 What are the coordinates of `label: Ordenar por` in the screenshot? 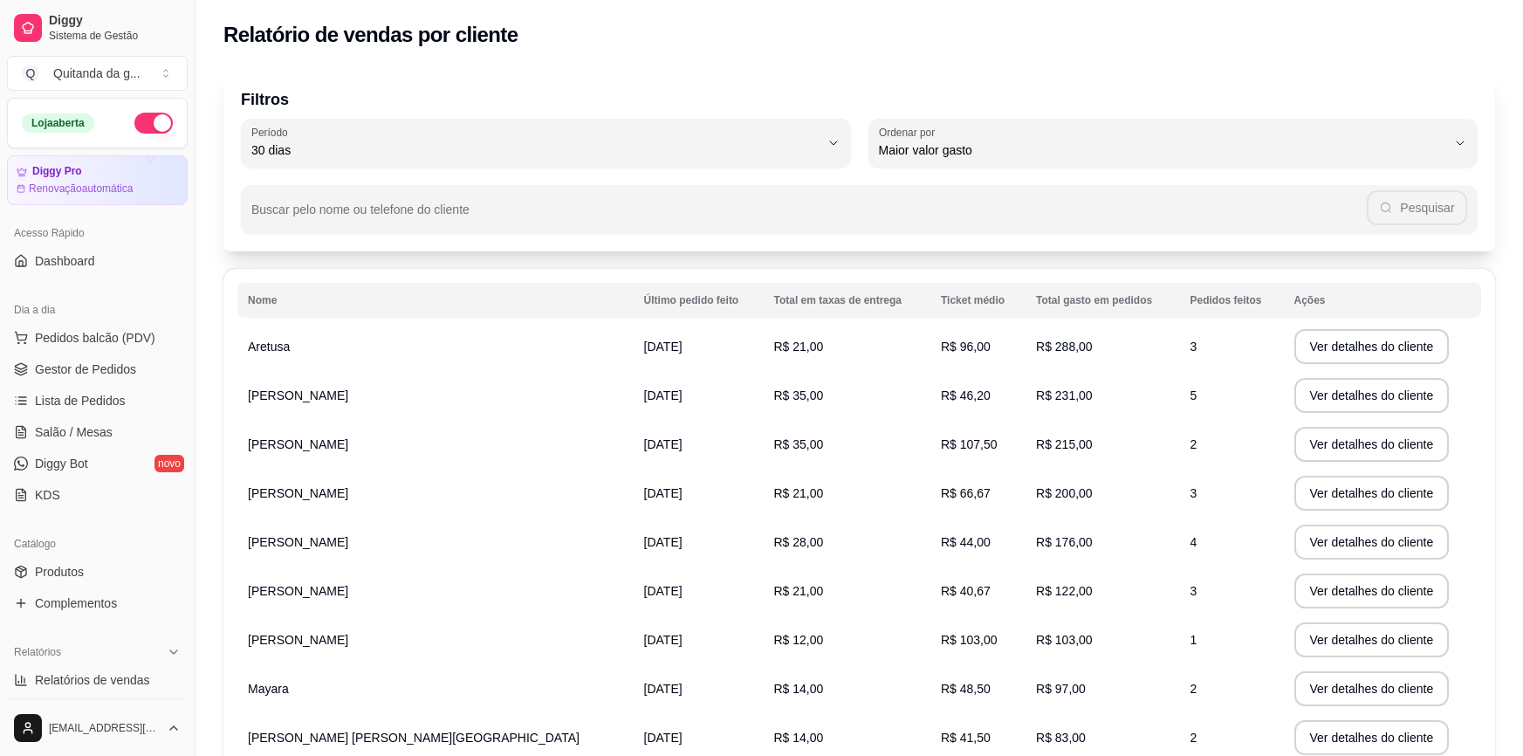 It's located at (909, 132).